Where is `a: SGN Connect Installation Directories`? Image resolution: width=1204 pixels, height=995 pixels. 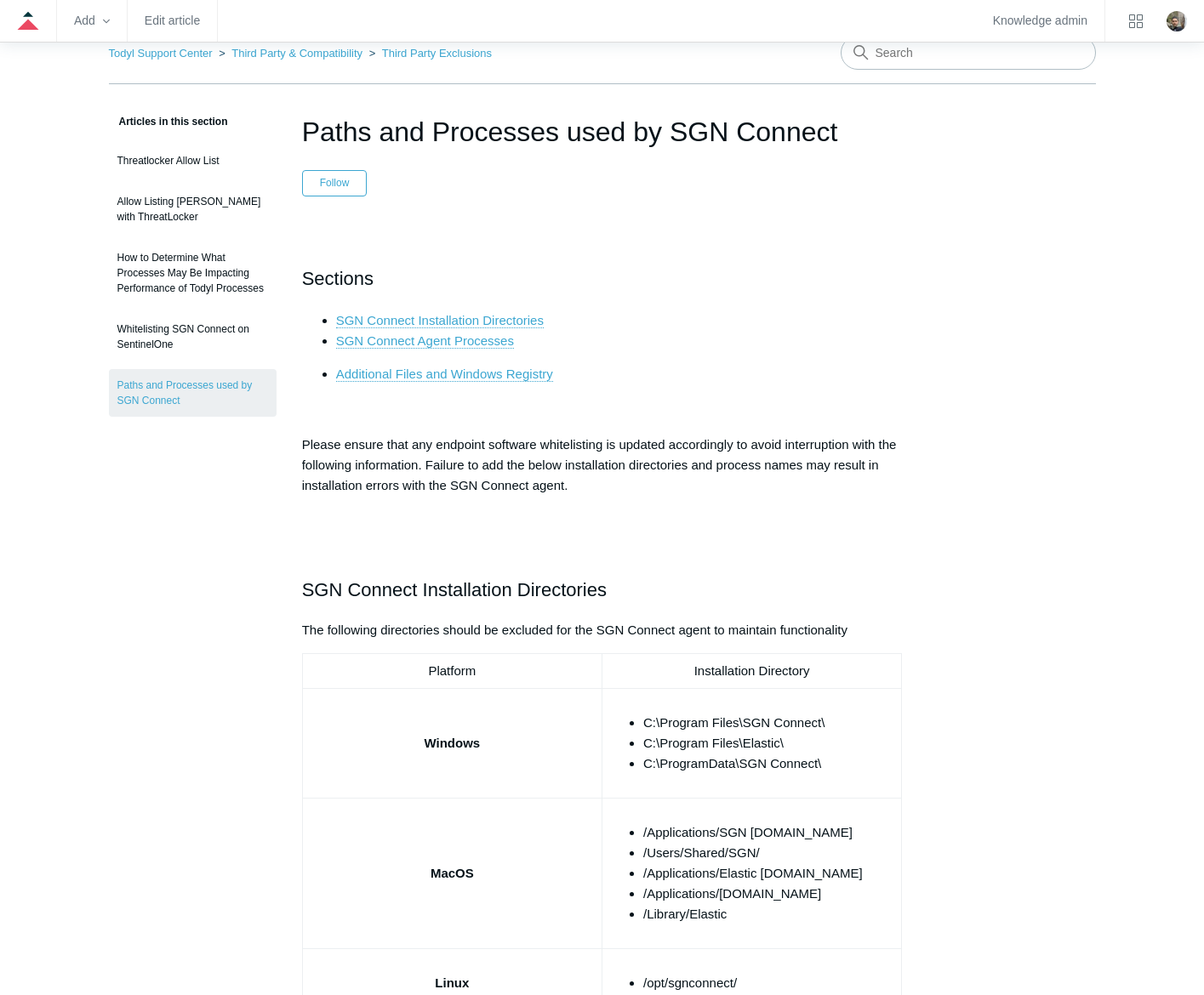
a: SGN Connect Installation Directories is located at coordinates (440, 321).